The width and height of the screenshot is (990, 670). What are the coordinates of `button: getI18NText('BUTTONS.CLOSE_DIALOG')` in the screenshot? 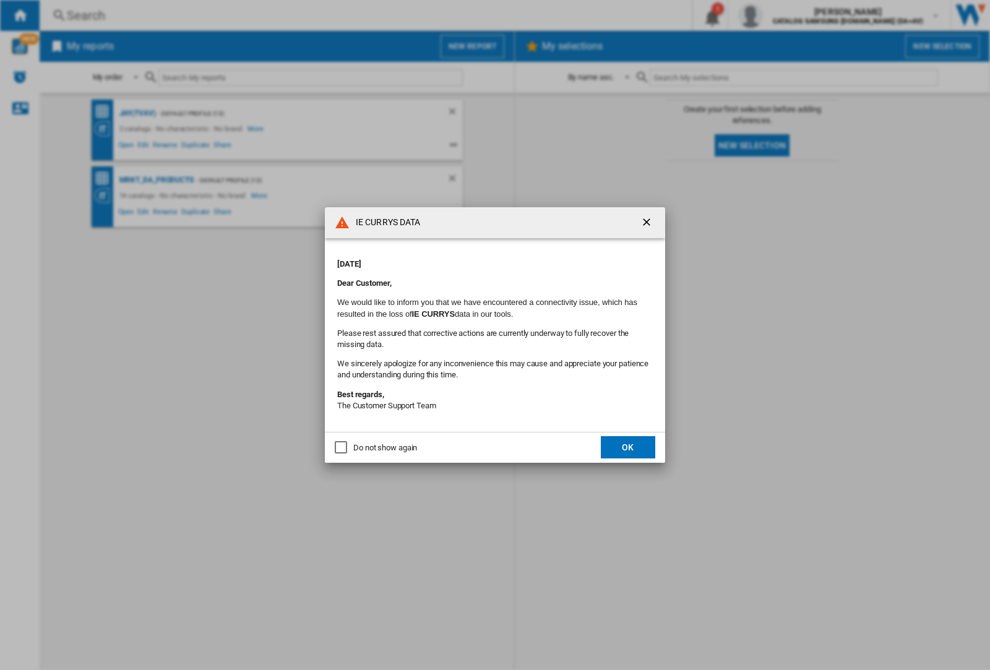 It's located at (648, 223).